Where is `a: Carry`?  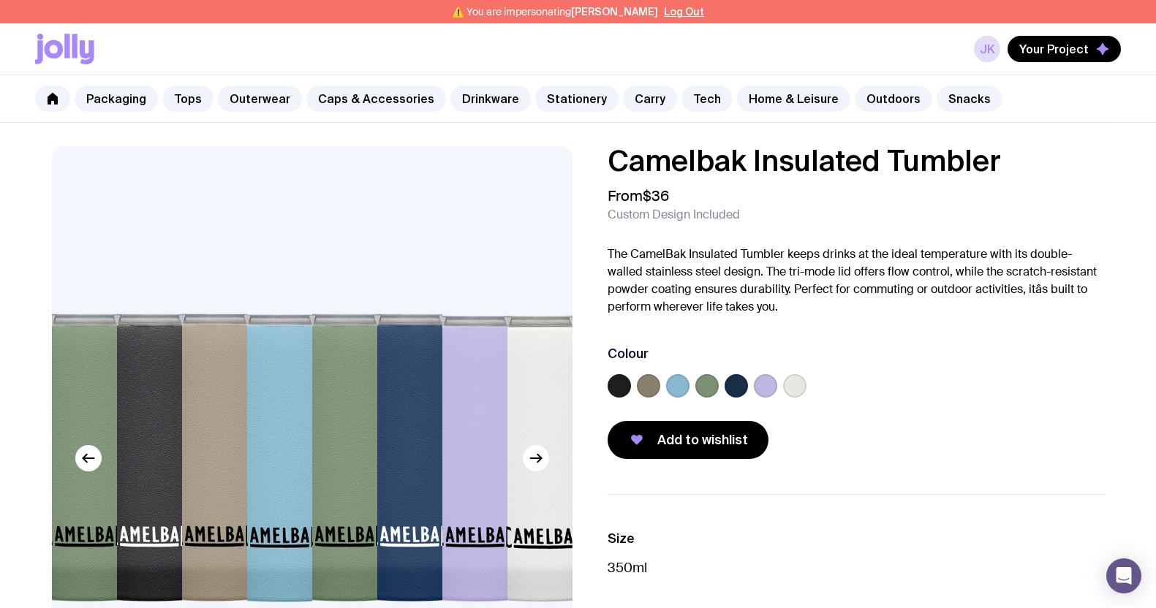
a: Carry is located at coordinates (650, 99).